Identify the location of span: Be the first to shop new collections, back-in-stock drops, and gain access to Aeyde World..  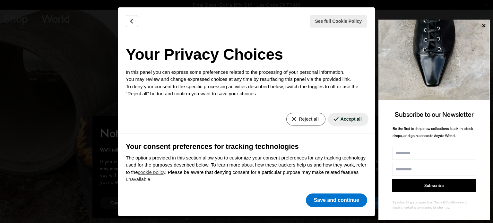
(433, 132).